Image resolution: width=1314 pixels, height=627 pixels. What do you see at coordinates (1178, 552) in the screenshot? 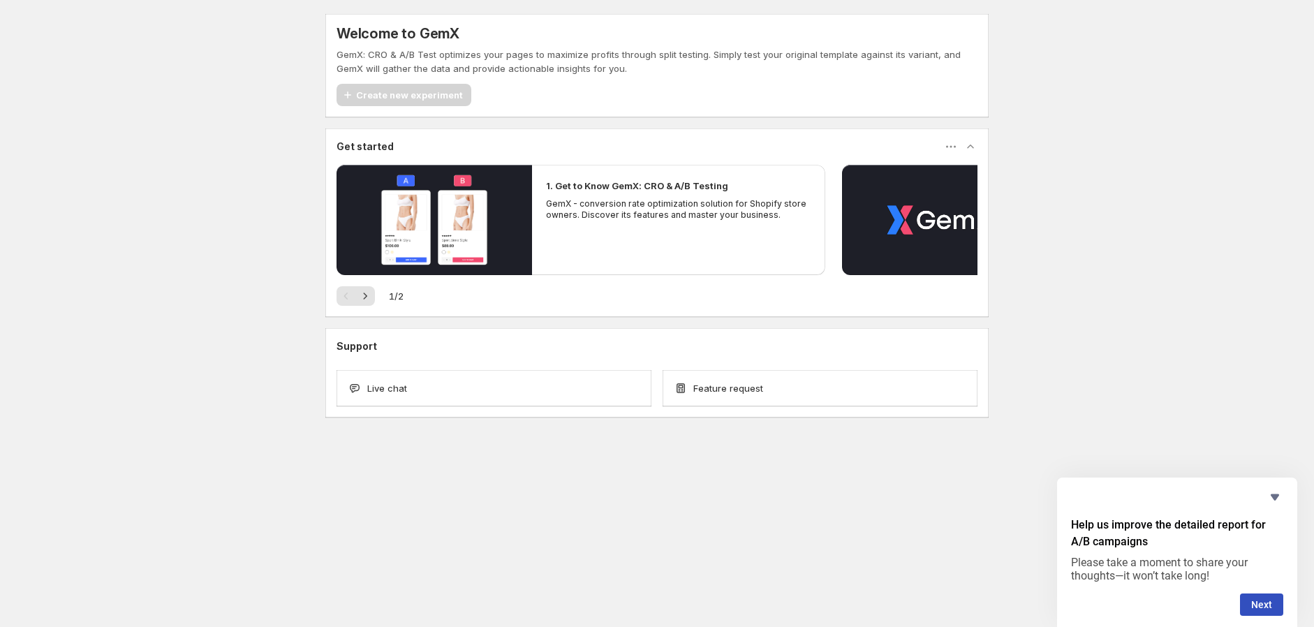
I see `div: Help us improve the detailed report for A/B campaigns` at bounding box center [1178, 552].